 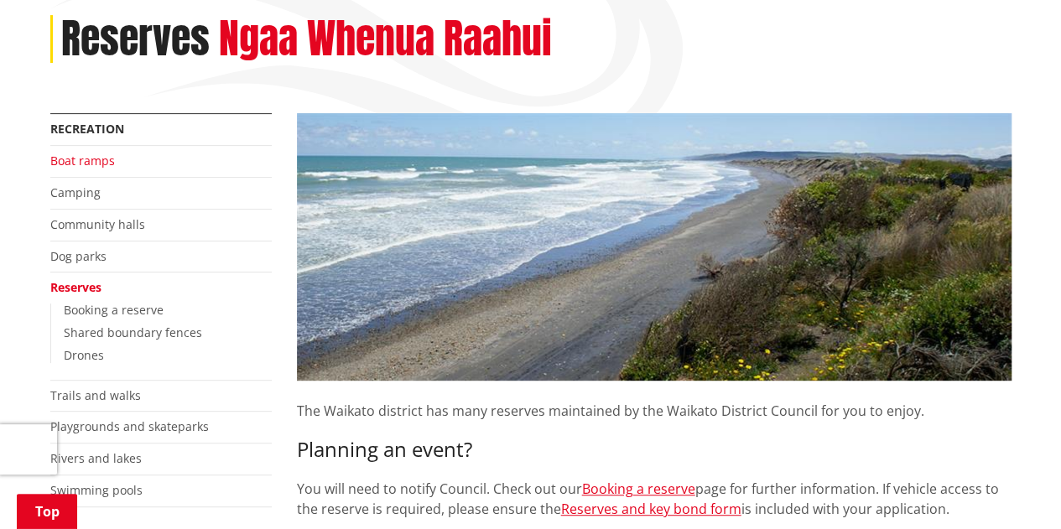 I want to click on a: Shared boundary fences, so click(x=133, y=332).